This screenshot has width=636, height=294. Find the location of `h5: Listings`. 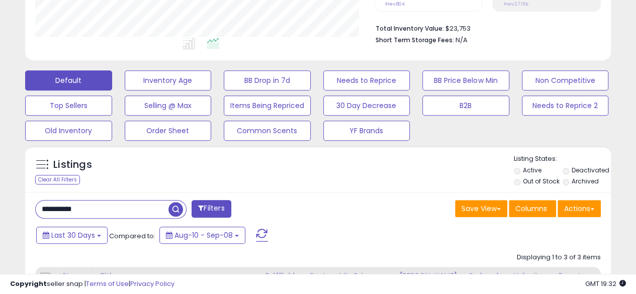

h5: Listings is located at coordinates (72, 165).